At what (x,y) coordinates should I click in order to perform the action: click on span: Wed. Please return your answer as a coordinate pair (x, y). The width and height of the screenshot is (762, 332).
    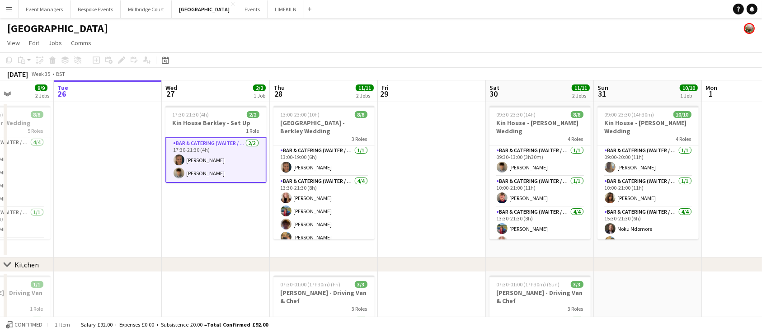
    Looking at the image, I should click on (171, 88).